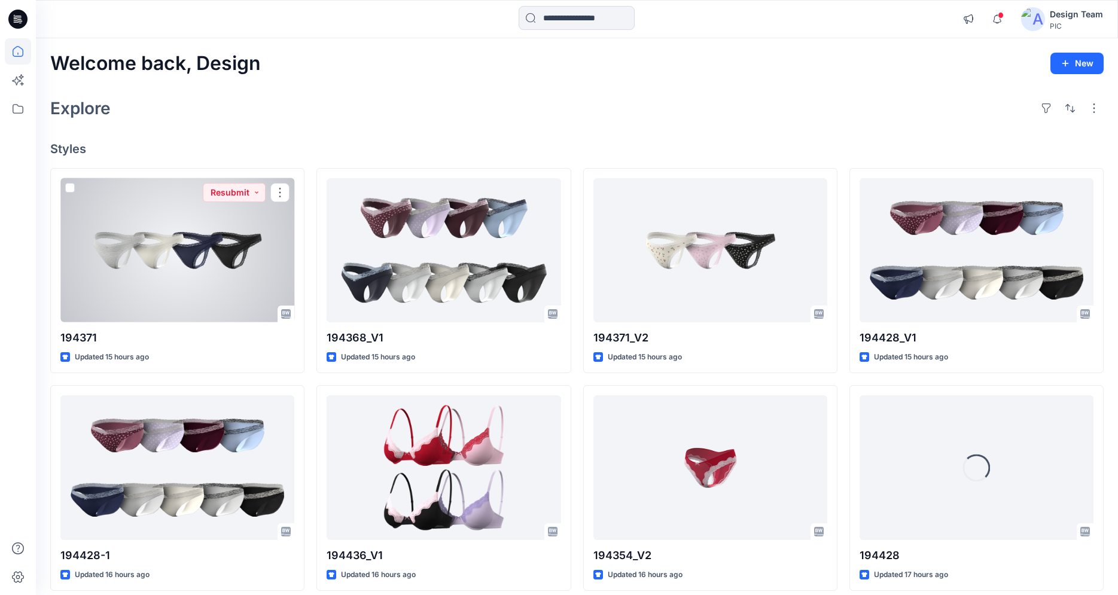 Image resolution: width=1118 pixels, height=595 pixels. What do you see at coordinates (177, 467) in the screenshot?
I see `a: 194428-1` at bounding box center [177, 467].